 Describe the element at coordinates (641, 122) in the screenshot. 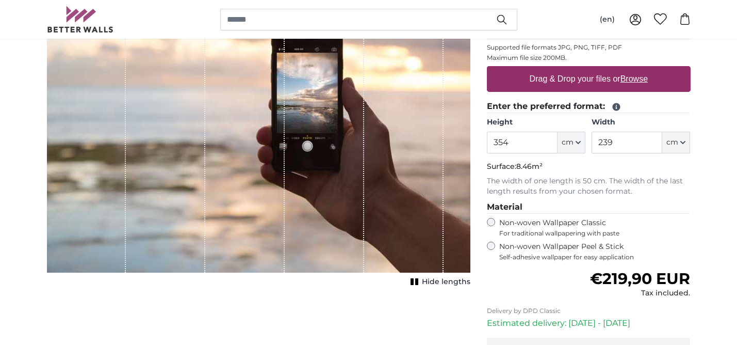

I see `label: Width` at that location.